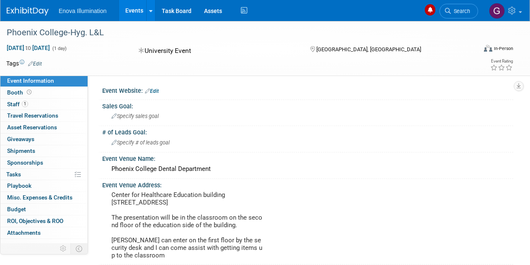 This screenshot has height=265, width=530. What do you see at coordinates (135, 116) in the screenshot?
I see `span: Specify sales goal` at bounding box center [135, 116].